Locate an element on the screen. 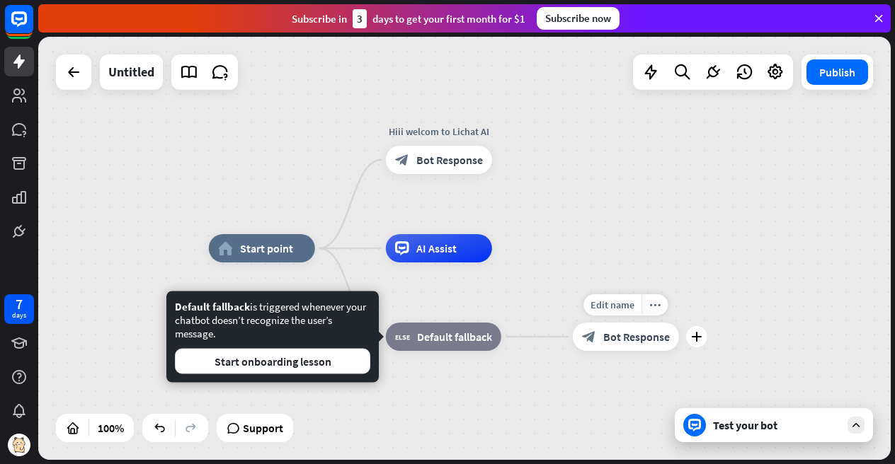 The height and width of the screenshot is (464, 895). i: block_fallback is located at coordinates (402, 337).